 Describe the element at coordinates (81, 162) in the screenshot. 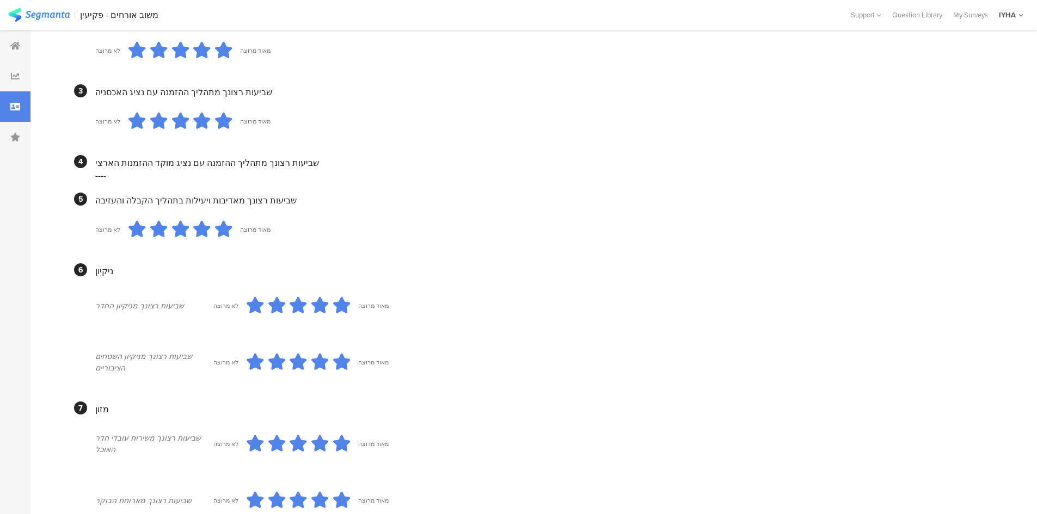

I see `div: 4` at that location.